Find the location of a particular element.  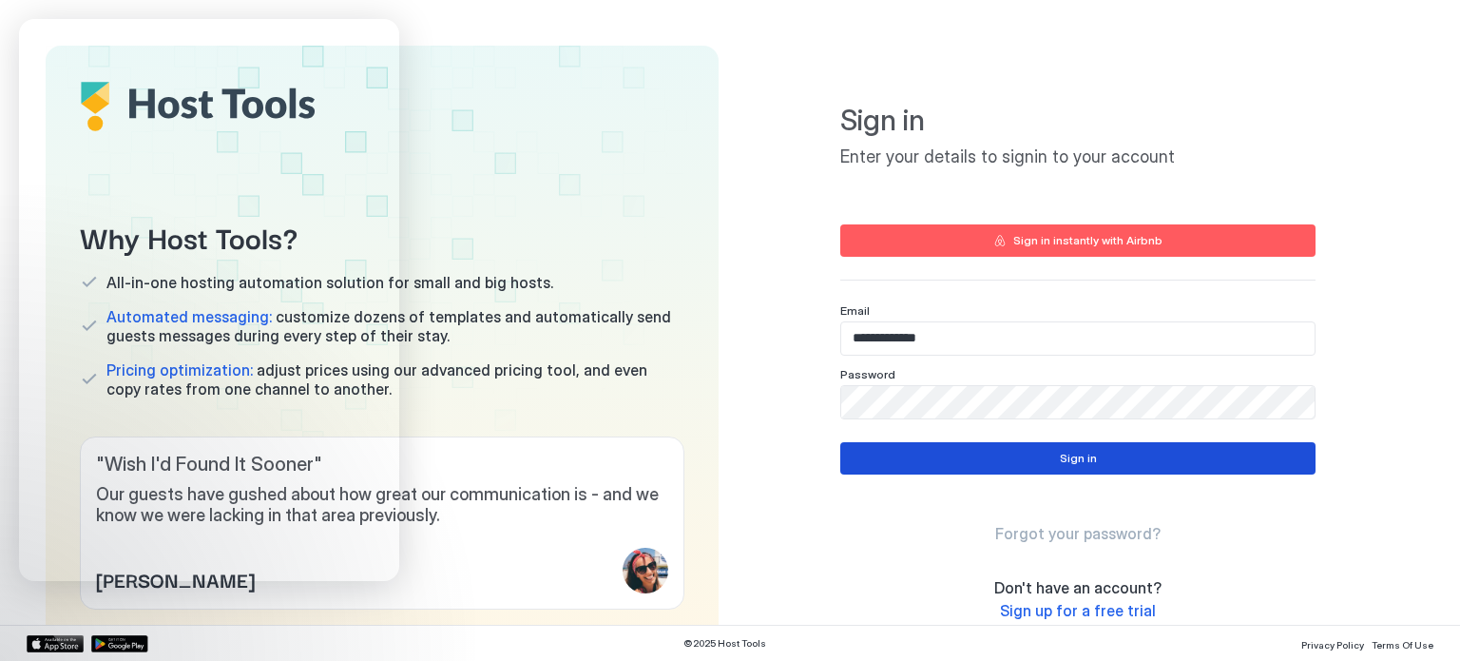

a: Google Play Store is located at coordinates (120, 643).